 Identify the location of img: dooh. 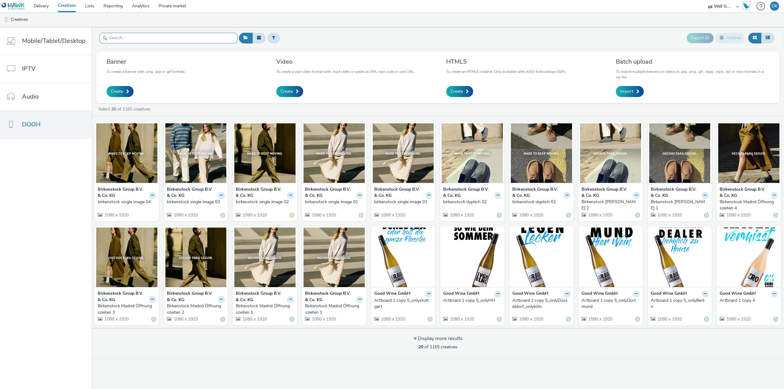
(6, 20).